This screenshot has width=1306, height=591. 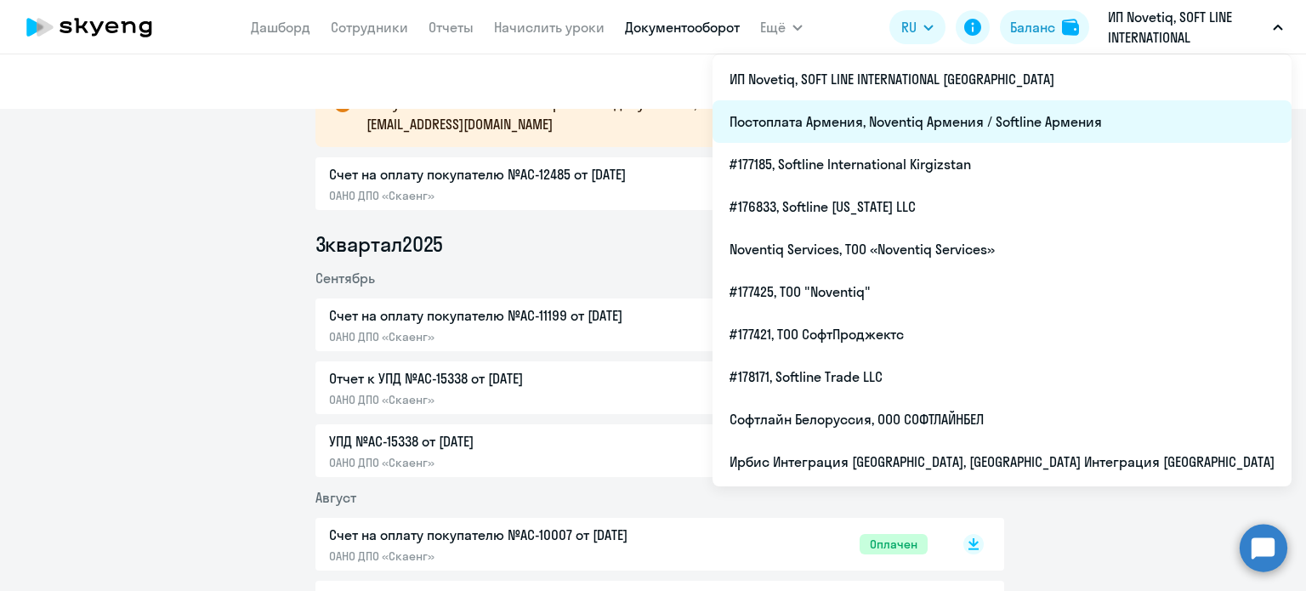 I want to click on span: Оплачен, so click(x=894, y=544).